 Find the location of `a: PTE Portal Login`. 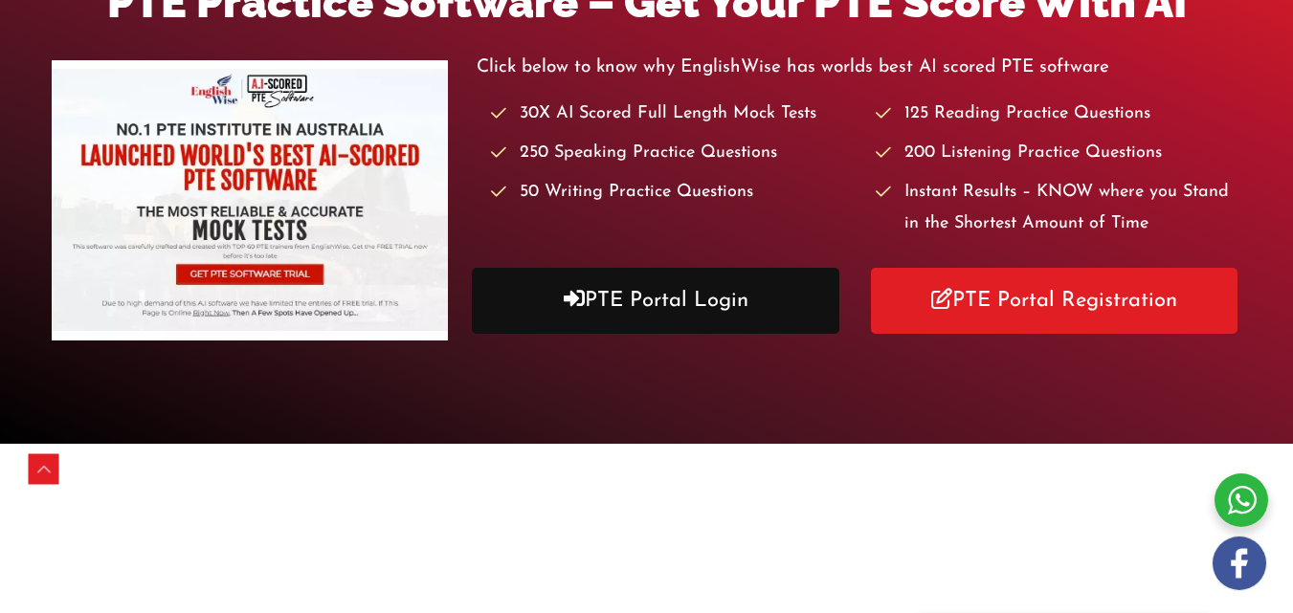

a: PTE Portal Login is located at coordinates (654, 300).